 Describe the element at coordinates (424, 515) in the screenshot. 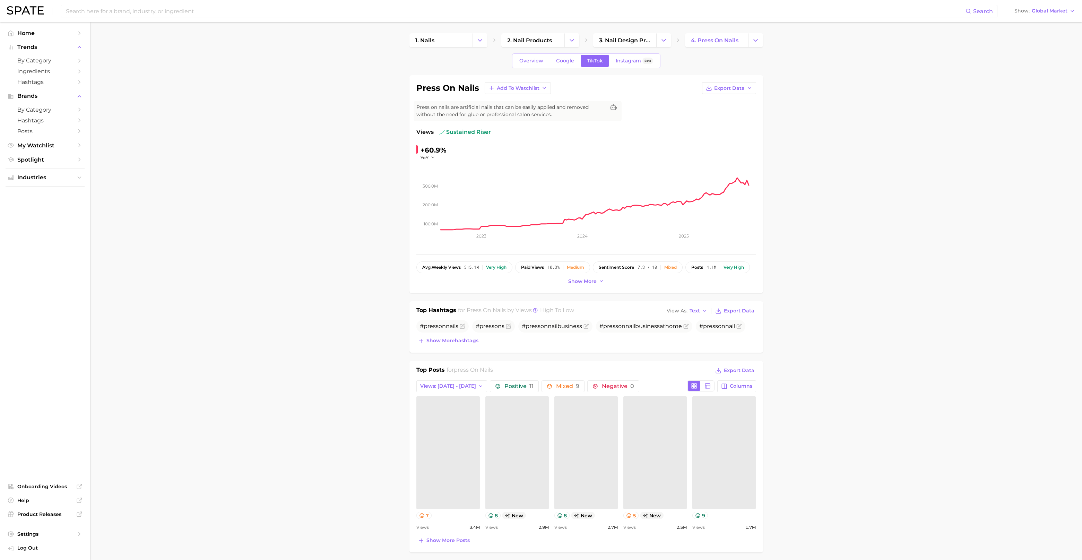

I see `button: 7` at that location.